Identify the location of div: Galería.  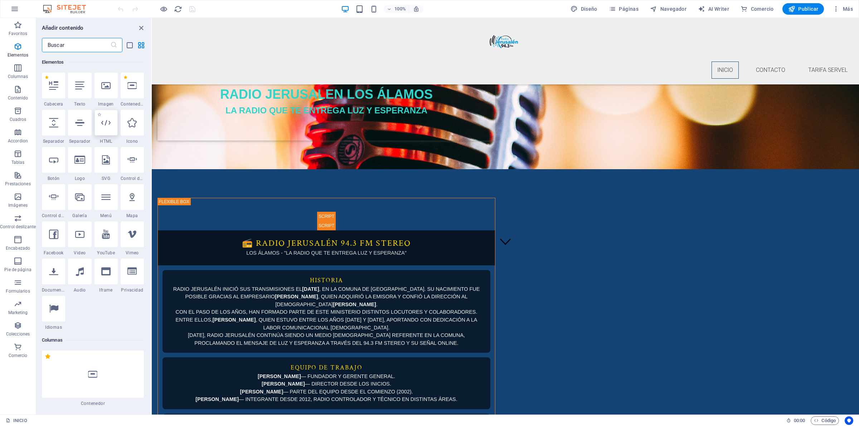
(79, 201).